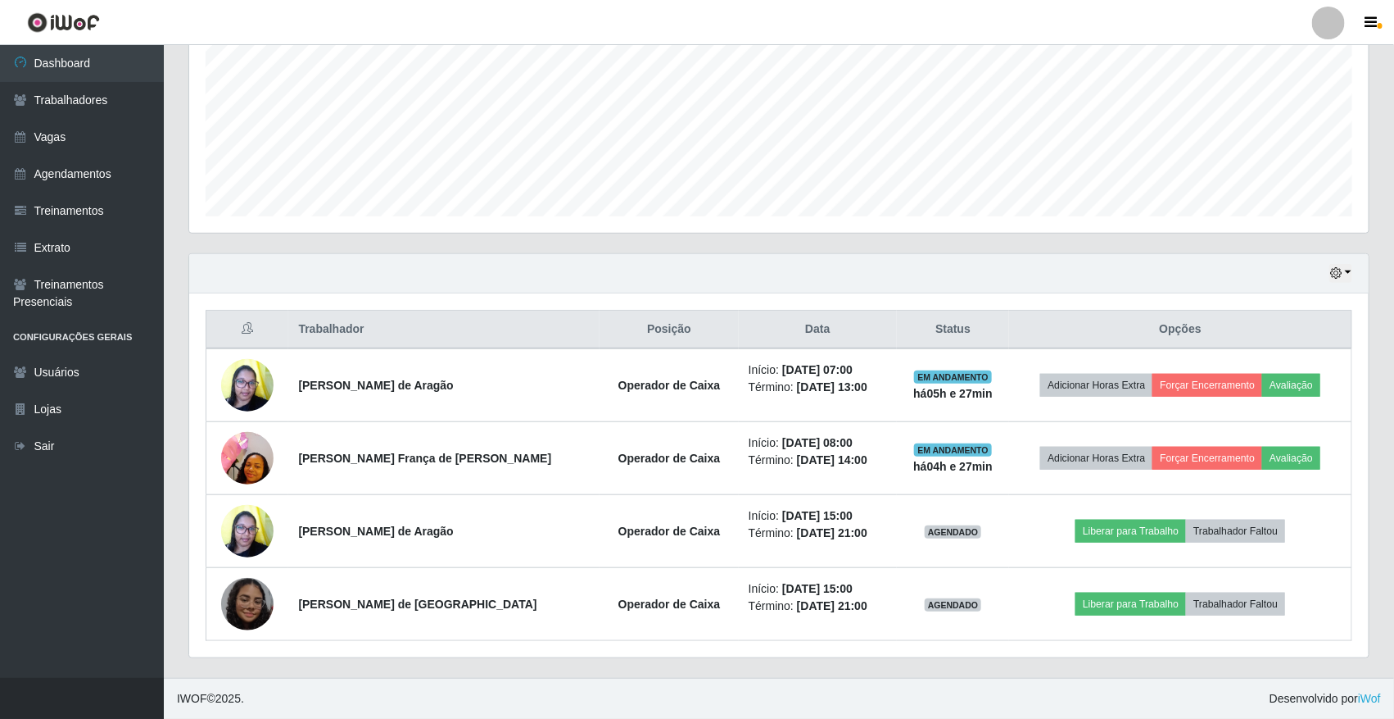 The height and width of the screenshot is (719, 1394). Describe the element at coordinates (818, 329) in the screenshot. I see `th: Data` at that location.